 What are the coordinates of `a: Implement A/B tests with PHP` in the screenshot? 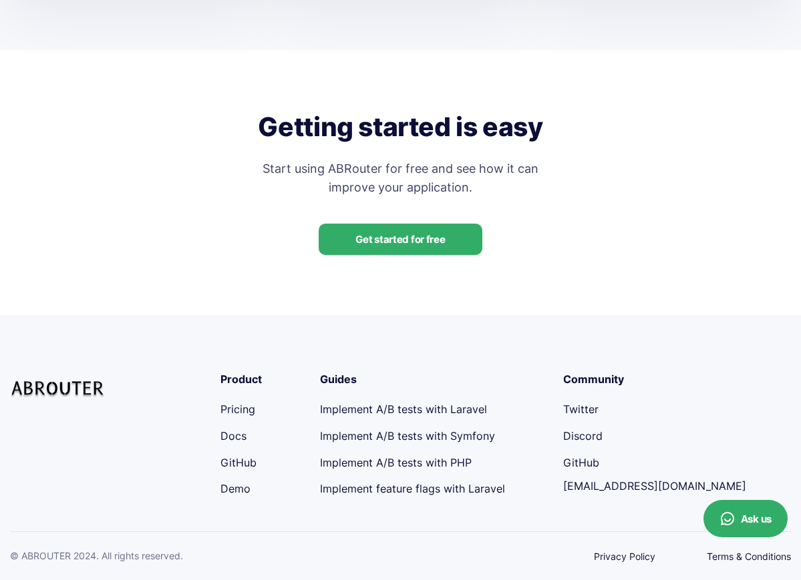 It's located at (395, 463).